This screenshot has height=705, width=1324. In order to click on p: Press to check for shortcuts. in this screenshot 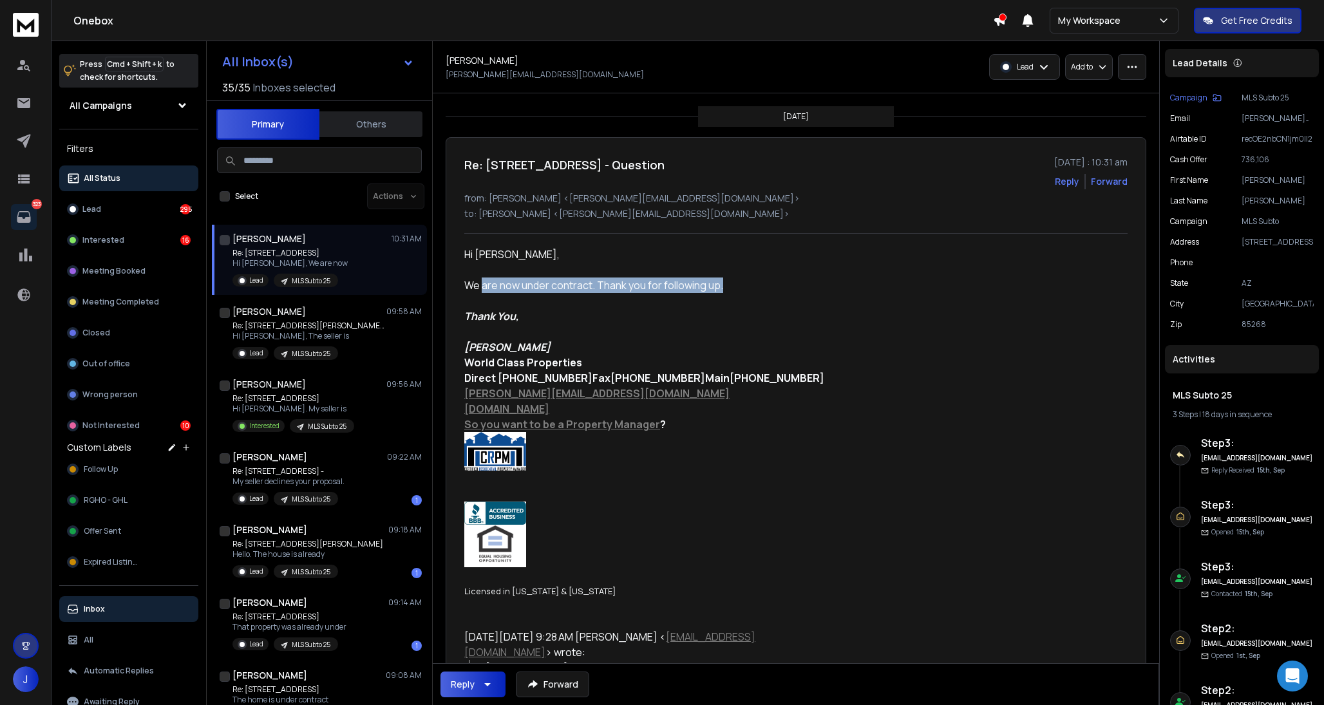, I will do `click(127, 71)`.